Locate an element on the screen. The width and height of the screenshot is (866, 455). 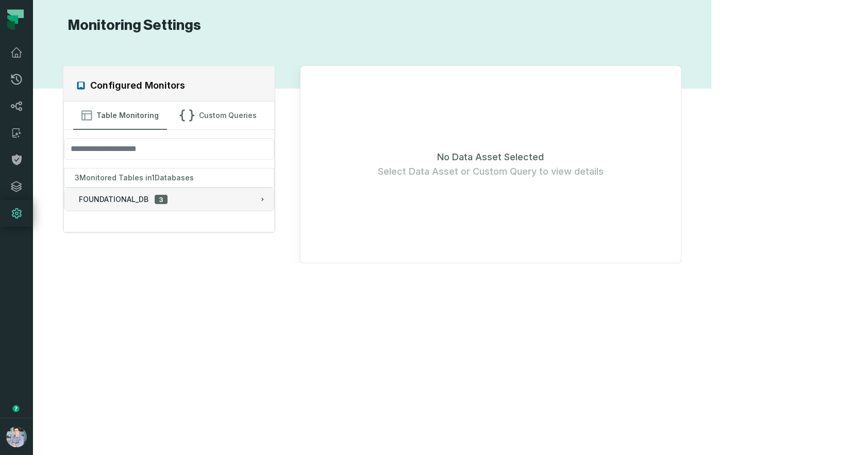
button: Table Monitoring is located at coordinates (120, 115).